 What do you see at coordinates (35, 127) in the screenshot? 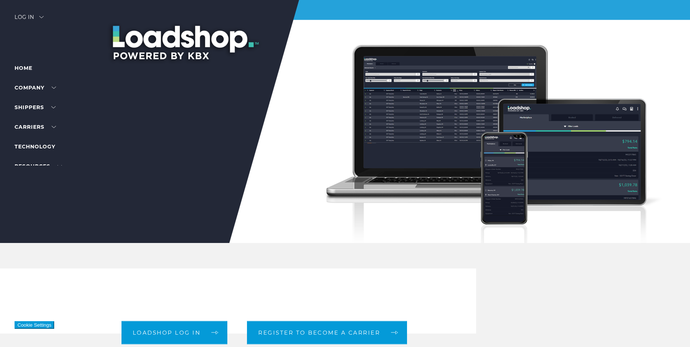
I see `a: Carriers` at bounding box center [35, 127].